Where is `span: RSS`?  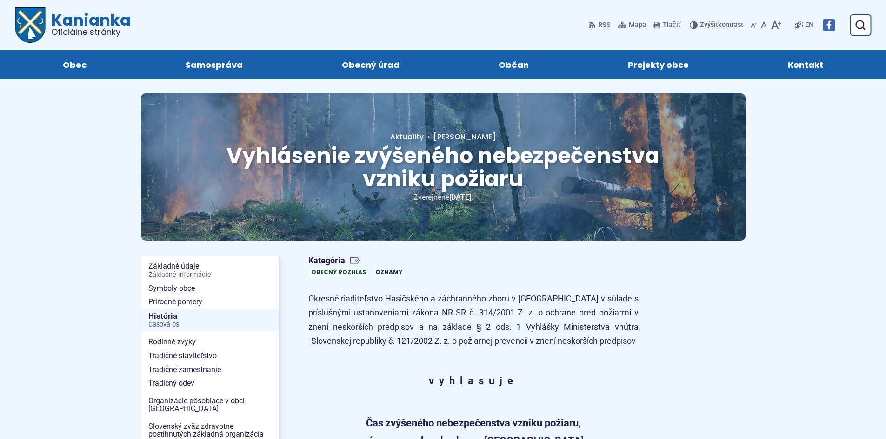
span: RSS is located at coordinates (604, 25).